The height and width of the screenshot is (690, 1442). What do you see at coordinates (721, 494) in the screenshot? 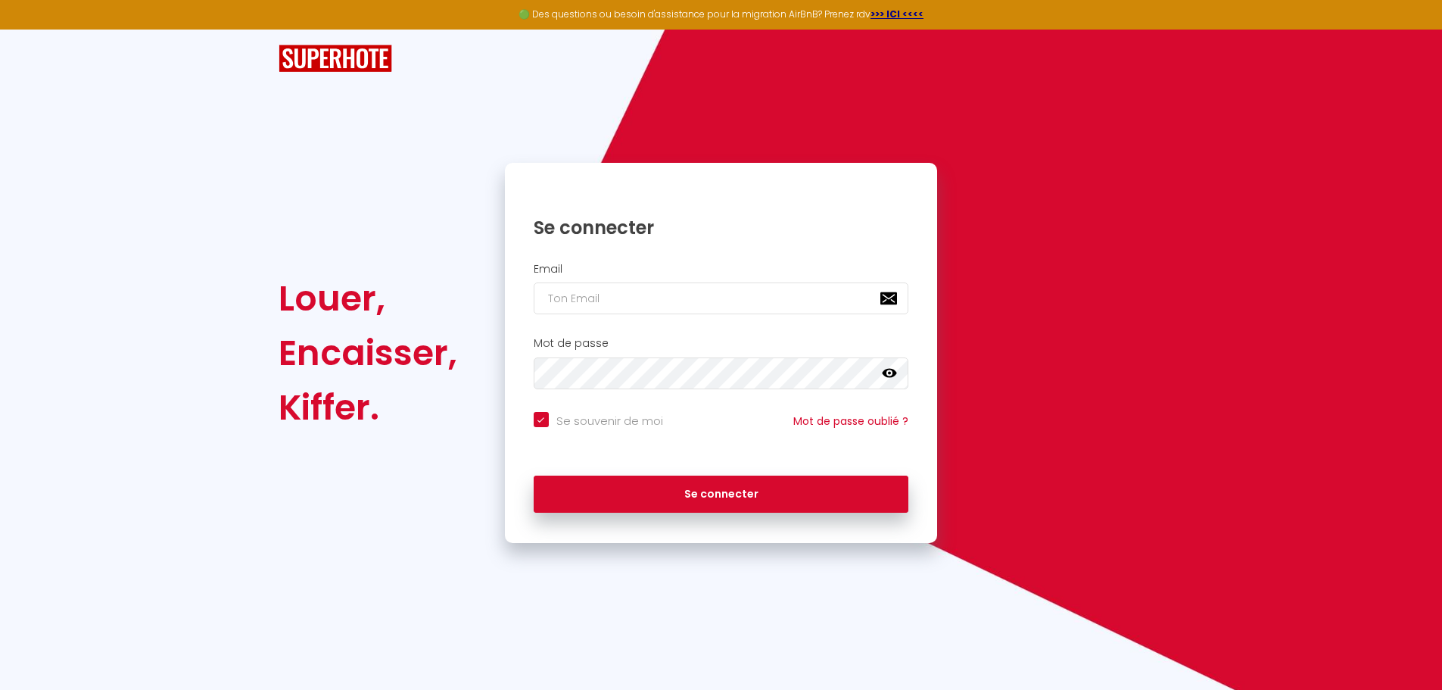
I see `button: Se connecter` at bounding box center [721, 494].